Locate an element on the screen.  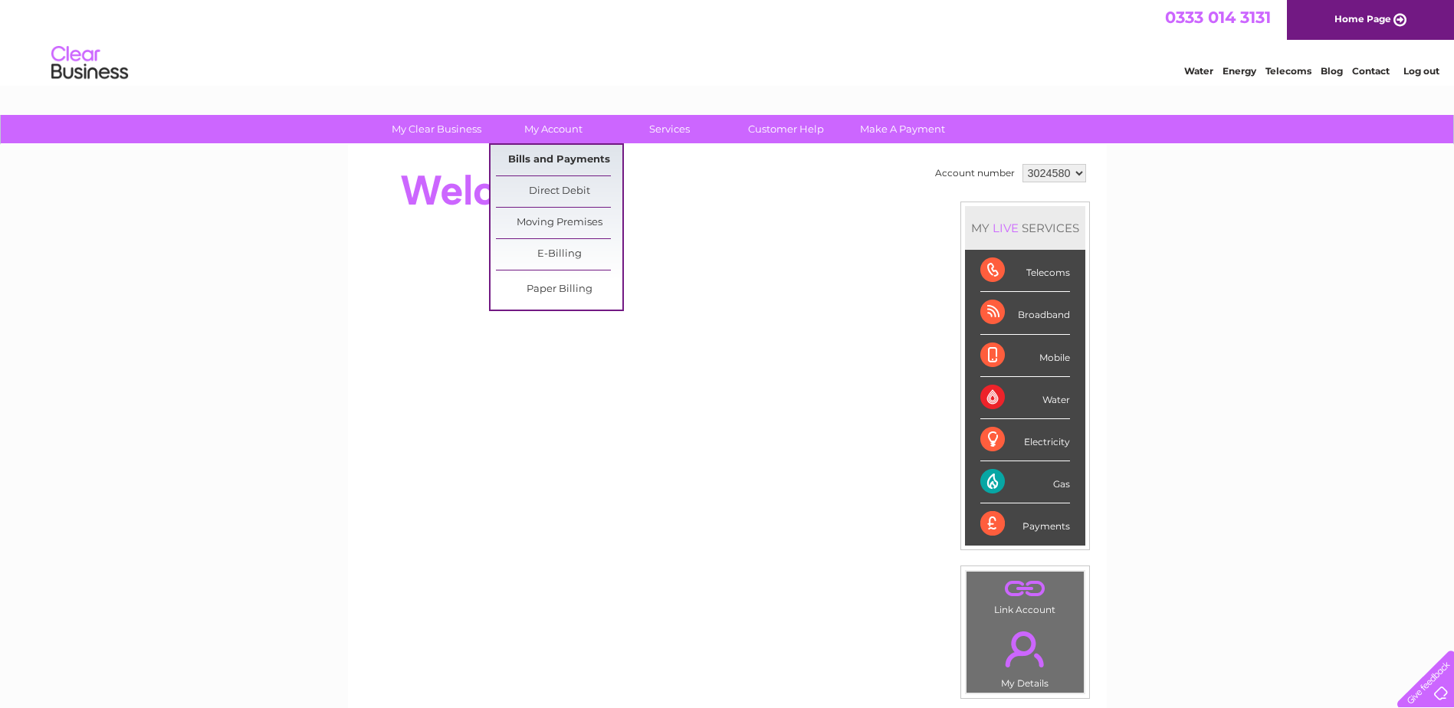
div: MY SERVICES is located at coordinates (1025, 228).